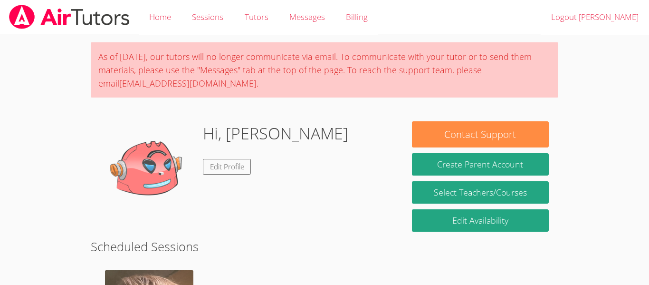  I want to click on a: Select Teachers/Courses, so click(480, 192).